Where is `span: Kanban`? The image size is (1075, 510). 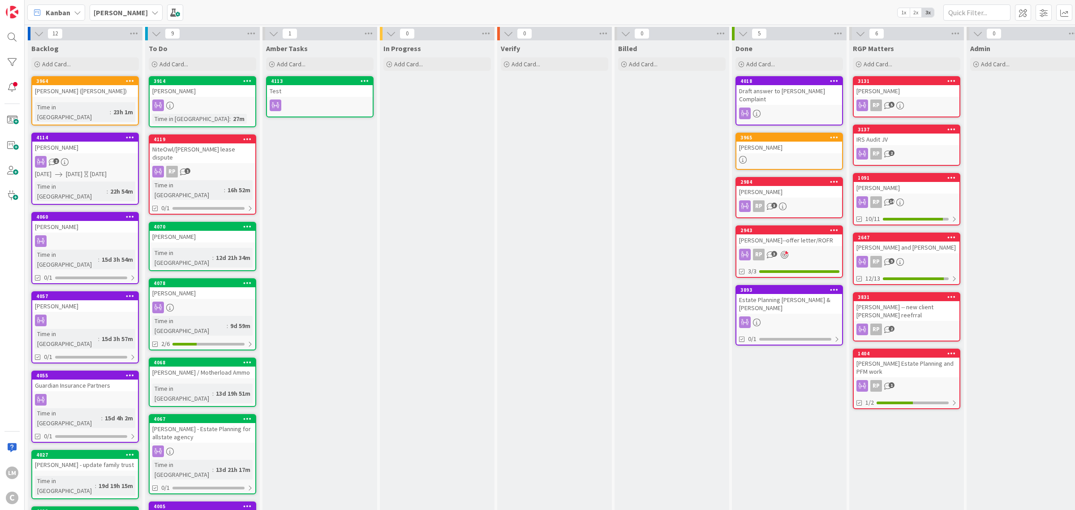
span: Kanban is located at coordinates (58, 13).